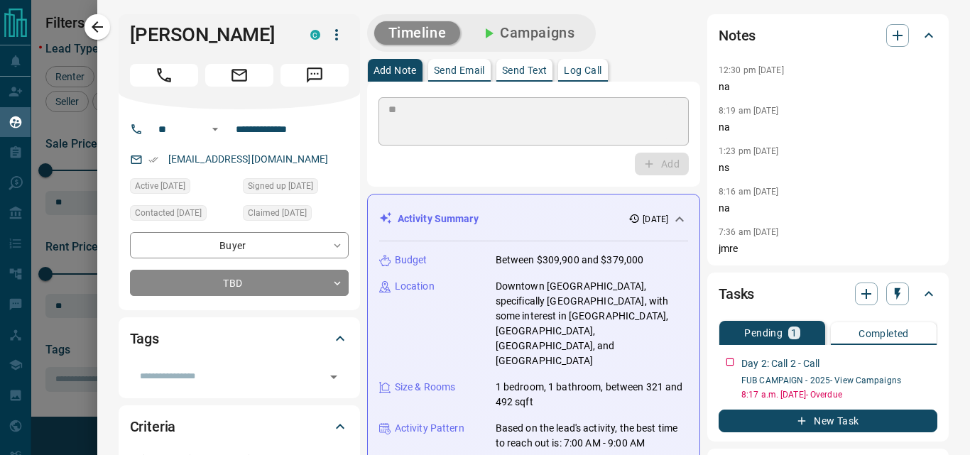  Describe the element at coordinates (395, 70) in the screenshot. I see `p: Add Note` at that location.